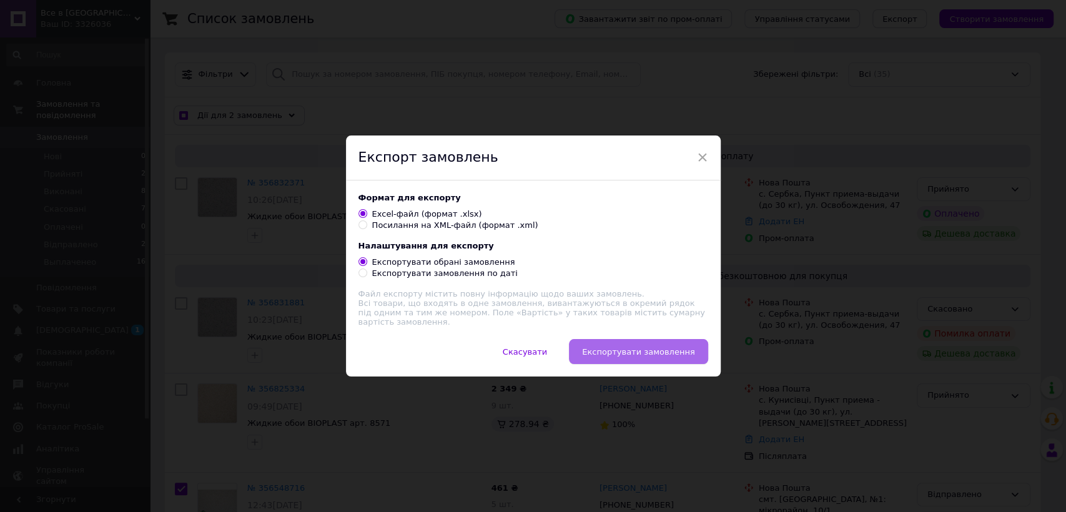  What do you see at coordinates (525, 352) in the screenshot?
I see `span: Скасувати` at bounding box center [525, 352].